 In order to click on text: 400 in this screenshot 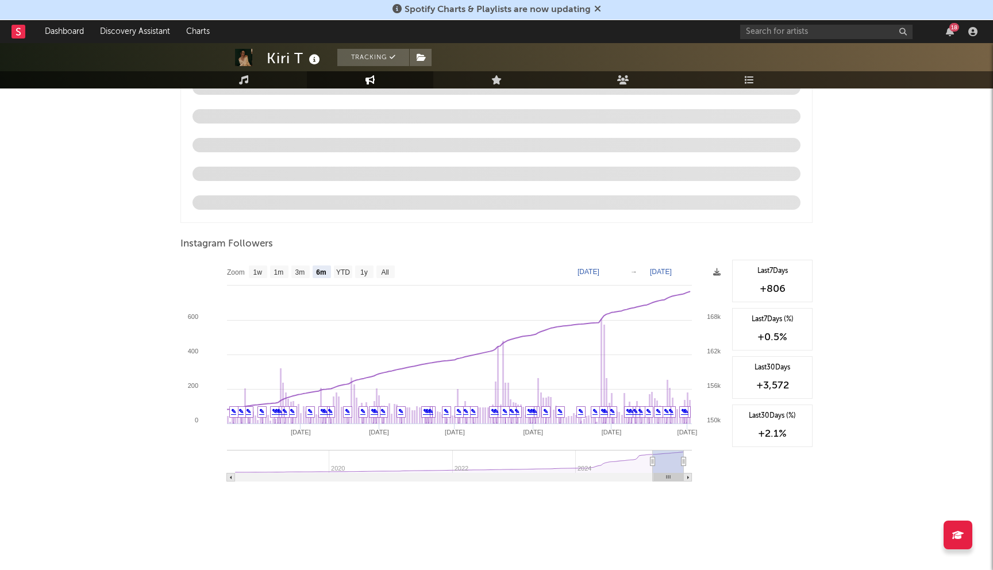, I will do `click(193, 351)`.